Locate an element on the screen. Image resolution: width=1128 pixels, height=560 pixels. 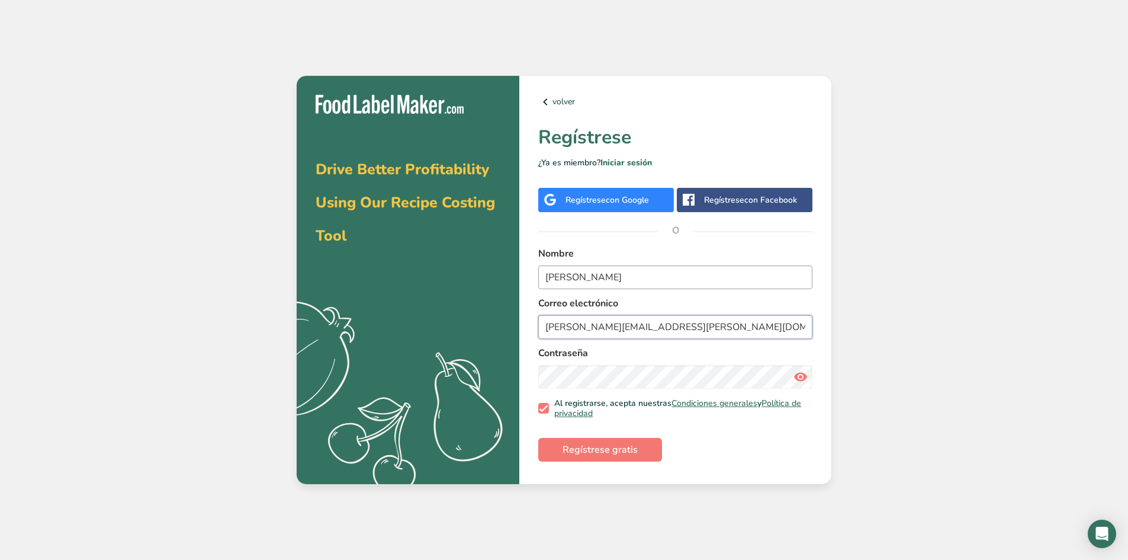
span: con Facebook is located at coordinates (770, 200).